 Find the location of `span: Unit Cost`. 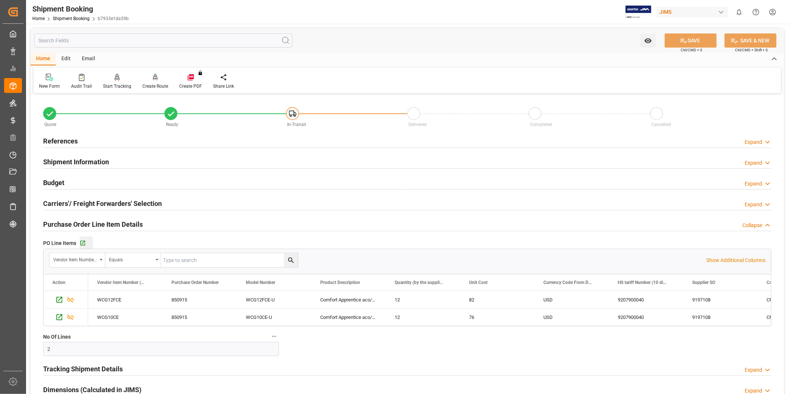

span: Unit Cost is located at coordinates (478, 283).